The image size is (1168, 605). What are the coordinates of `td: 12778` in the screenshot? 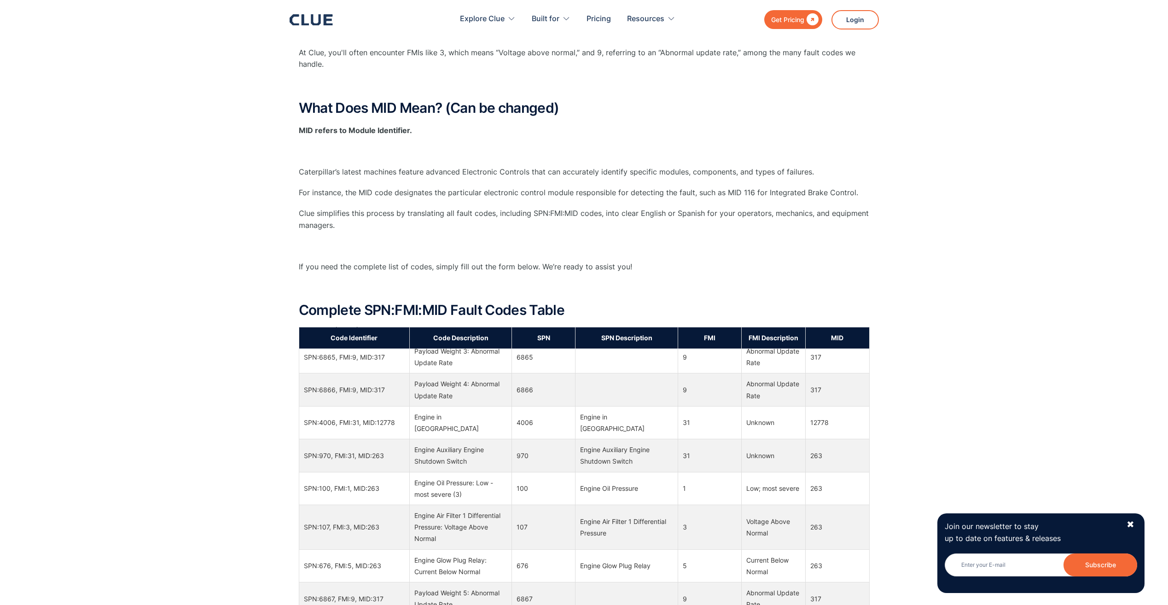 It's located at (837, 422).